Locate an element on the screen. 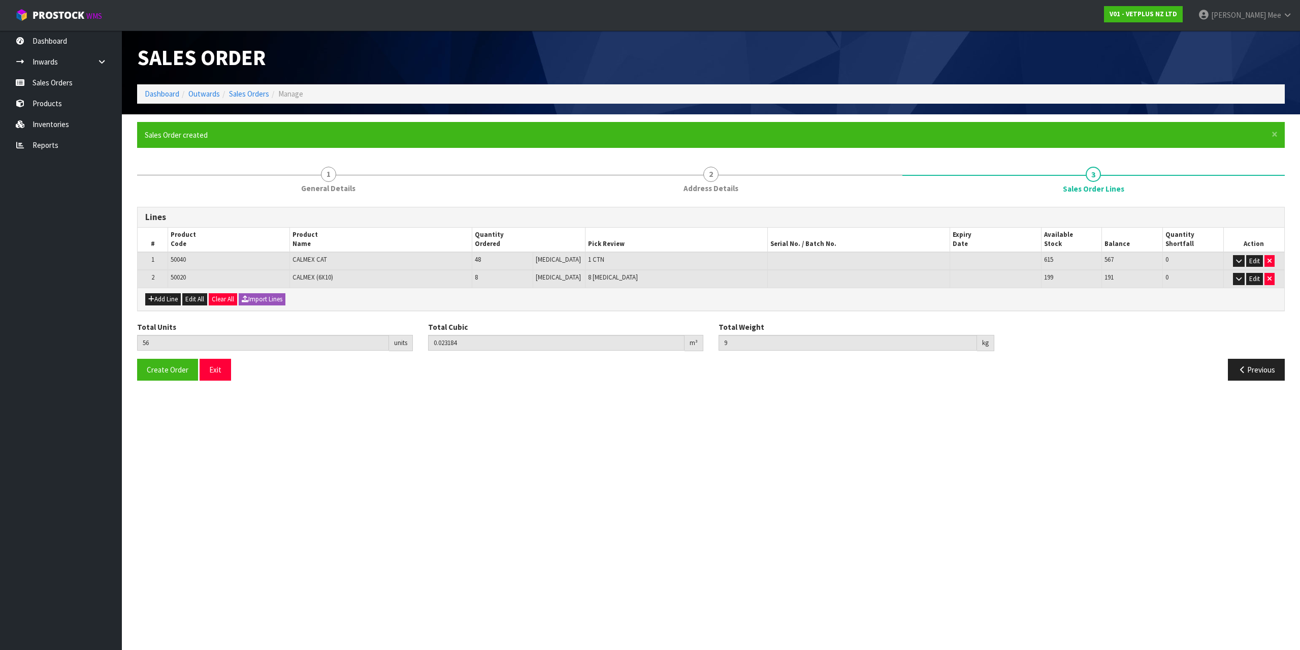 This screenshot has width=1300, height=650. span: Manage is located at coordinates (291, 93).